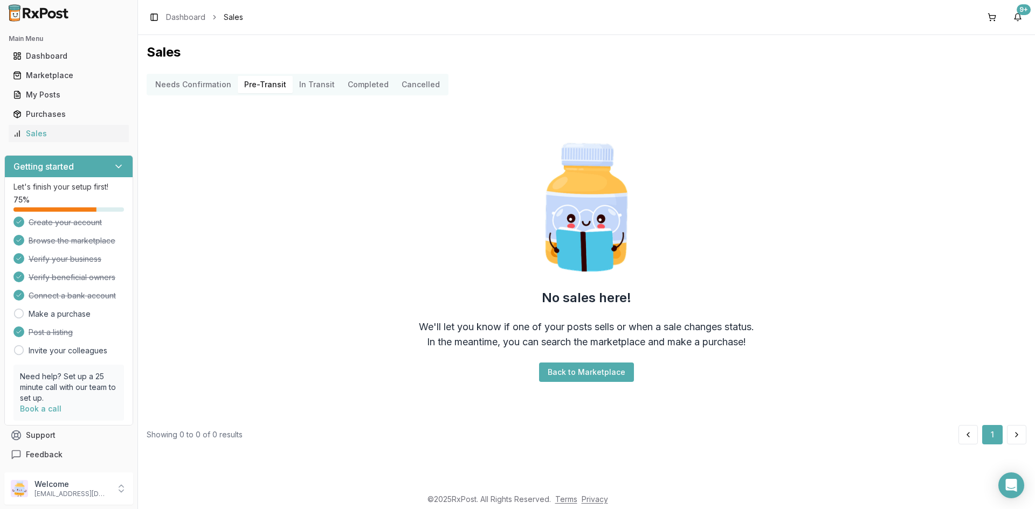 The width and height of the screenshot is (1035, 509). What do you see at coordinates (39, 13) in the screenshot?
I see `img: RxPost Logo` at bounding box center [39, 13].